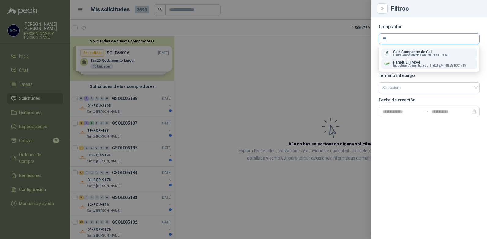  What do you see at coordinates (429, 100) in the screenshot?
I see `p: Fecha de creación` at bounding box center [429, 100].